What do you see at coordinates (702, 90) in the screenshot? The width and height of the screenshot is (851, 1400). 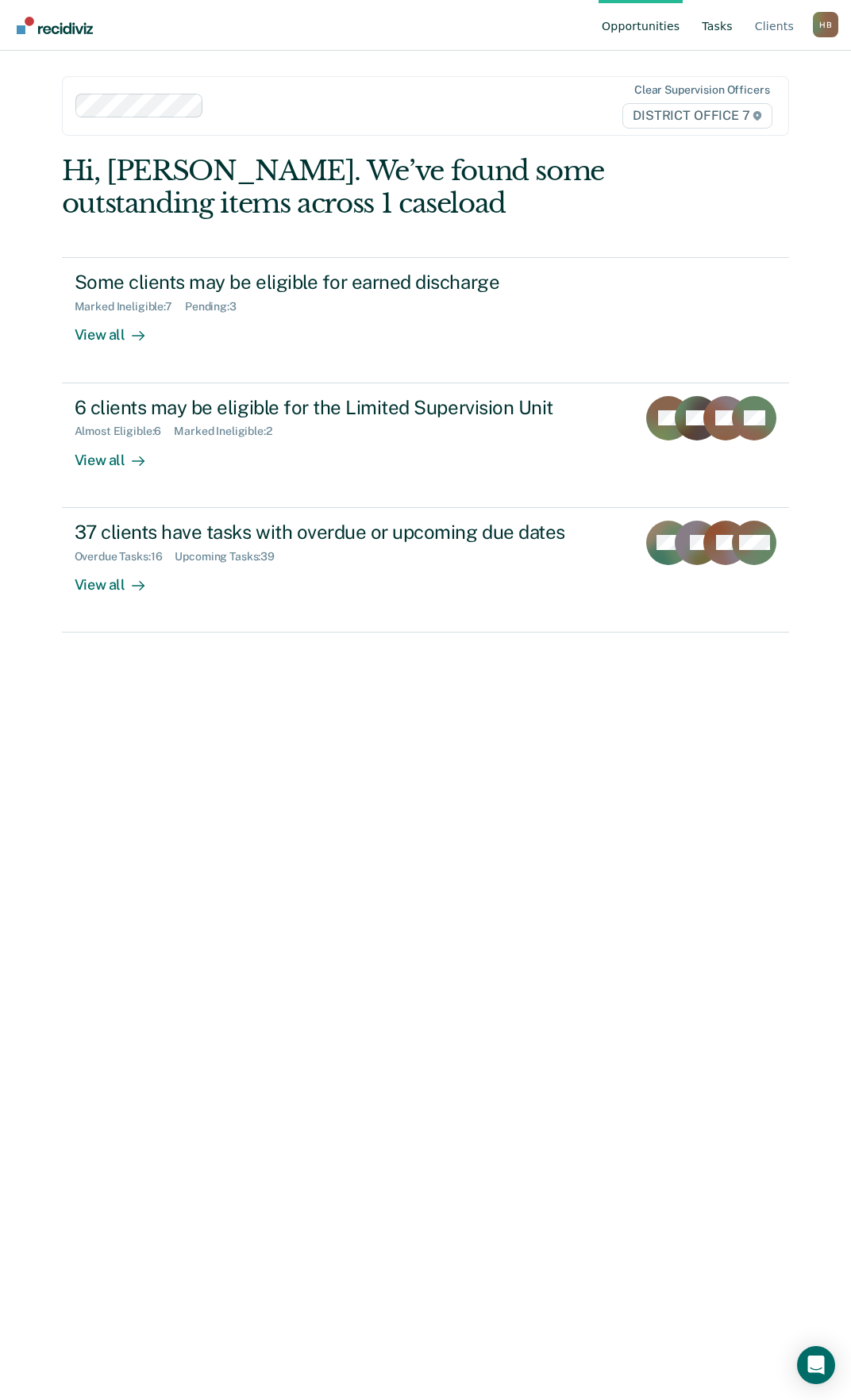 I see `div: Clear supervision officers` at bounding box center [702, 90].